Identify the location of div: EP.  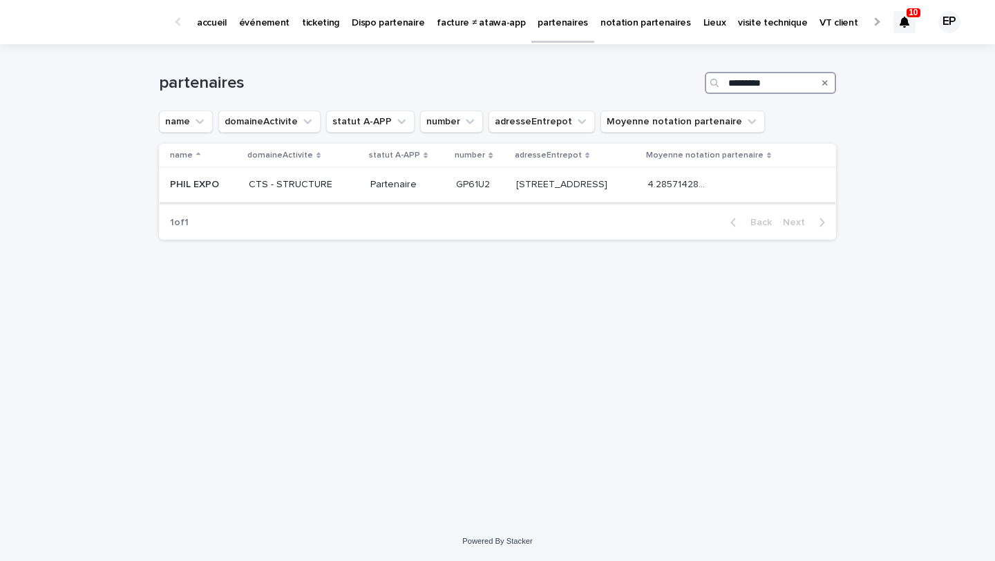
(949, 22).